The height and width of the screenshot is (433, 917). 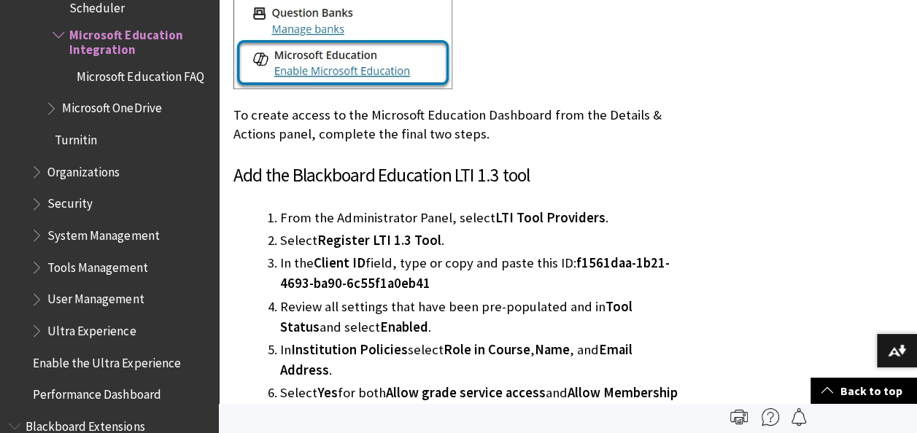 I want to click on li: In select , , and ., so click(x=483, y=360).